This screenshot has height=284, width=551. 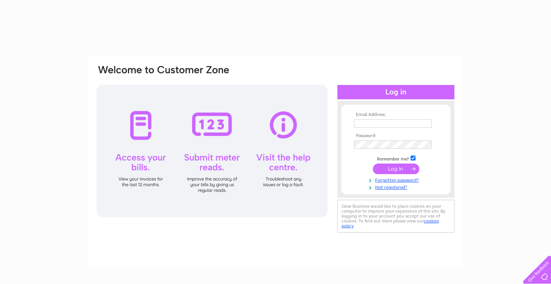 What do you see at coordinates (397, 179) in the screenshot?
I see `a: Forgotten password?` at bounding box center [397, 179].